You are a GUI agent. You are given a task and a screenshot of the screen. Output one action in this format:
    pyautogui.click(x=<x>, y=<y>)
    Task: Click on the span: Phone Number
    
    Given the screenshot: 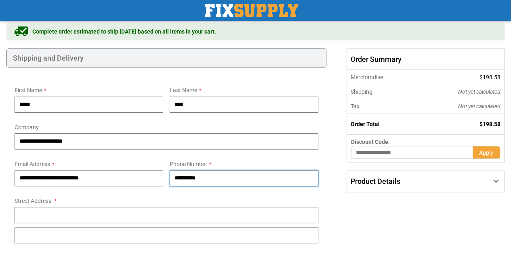 What is the action you would take?
    pyautogui.click(x=188, y=164)
    